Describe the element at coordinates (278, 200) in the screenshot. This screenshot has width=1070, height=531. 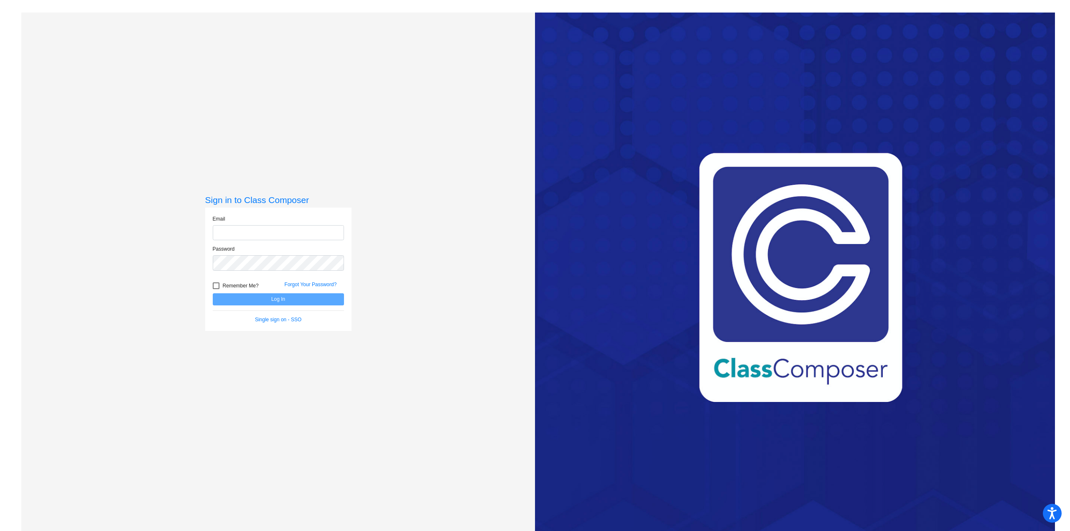
I see `h3: Sign in to Class Composer` at that location.